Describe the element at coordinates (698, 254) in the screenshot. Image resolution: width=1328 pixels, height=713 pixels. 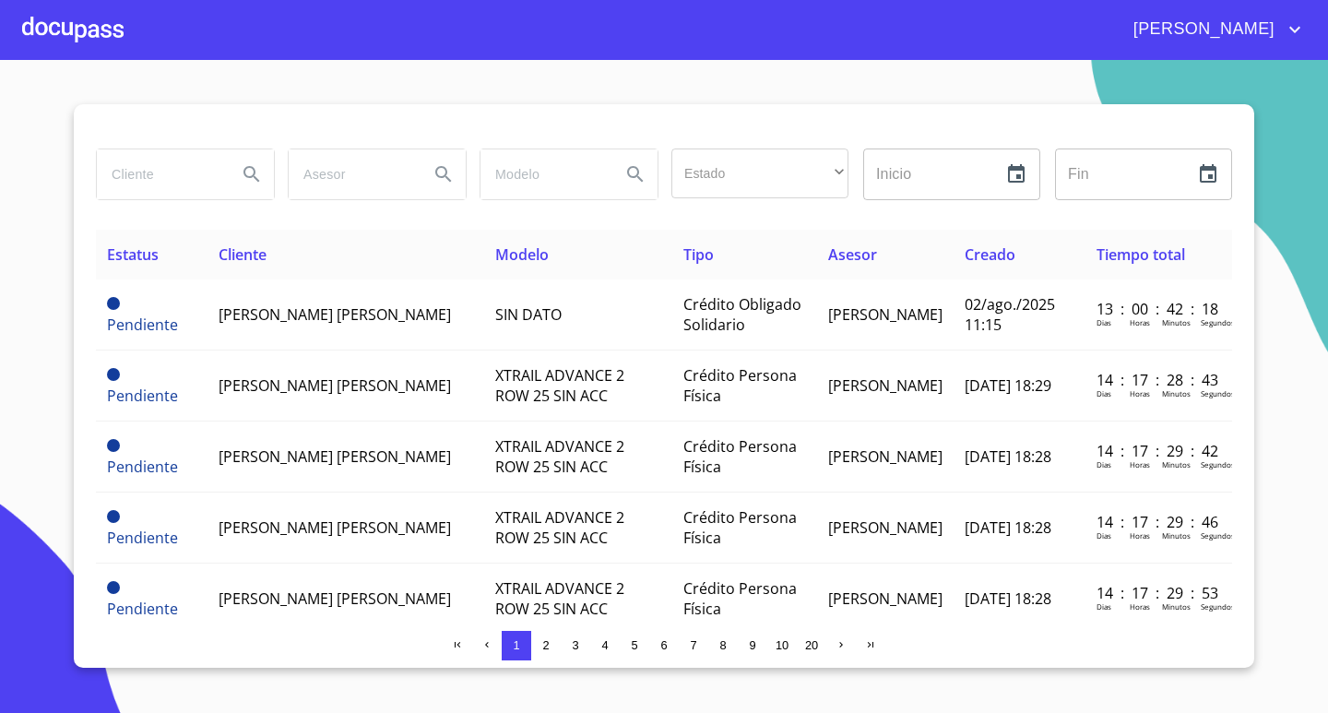
I see `span: Tipo` at that location.